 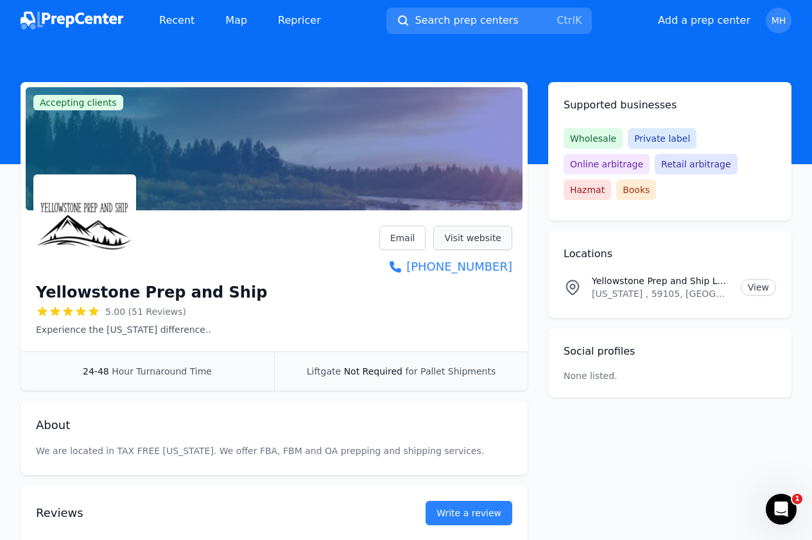 I want to click on a: Repricer, so click(x=299, y=21).